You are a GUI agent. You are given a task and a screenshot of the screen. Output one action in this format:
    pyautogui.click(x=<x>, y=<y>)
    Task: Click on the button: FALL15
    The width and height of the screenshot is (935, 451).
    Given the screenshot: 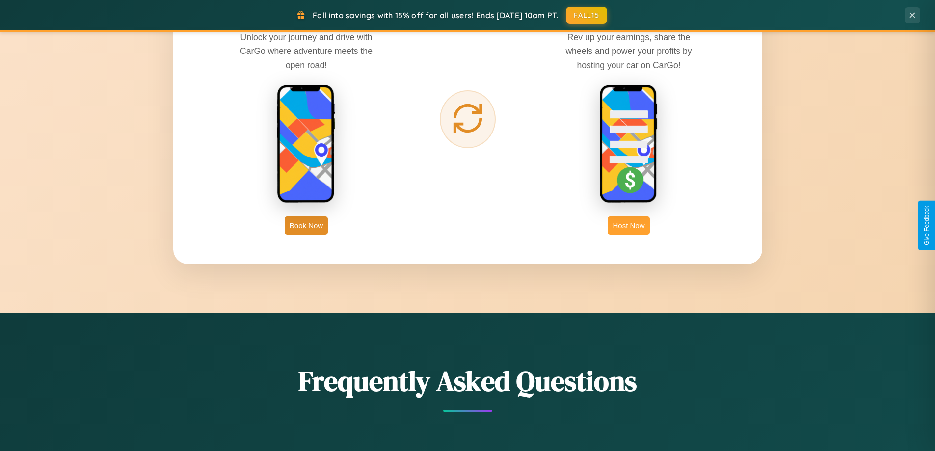 What is the action you would take?
    pyautogui.click(x=587, y=15)
    